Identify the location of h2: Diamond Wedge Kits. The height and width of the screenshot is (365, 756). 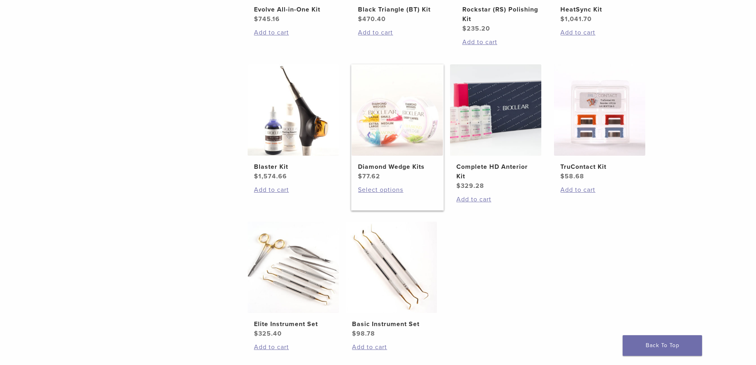
(397, 167).